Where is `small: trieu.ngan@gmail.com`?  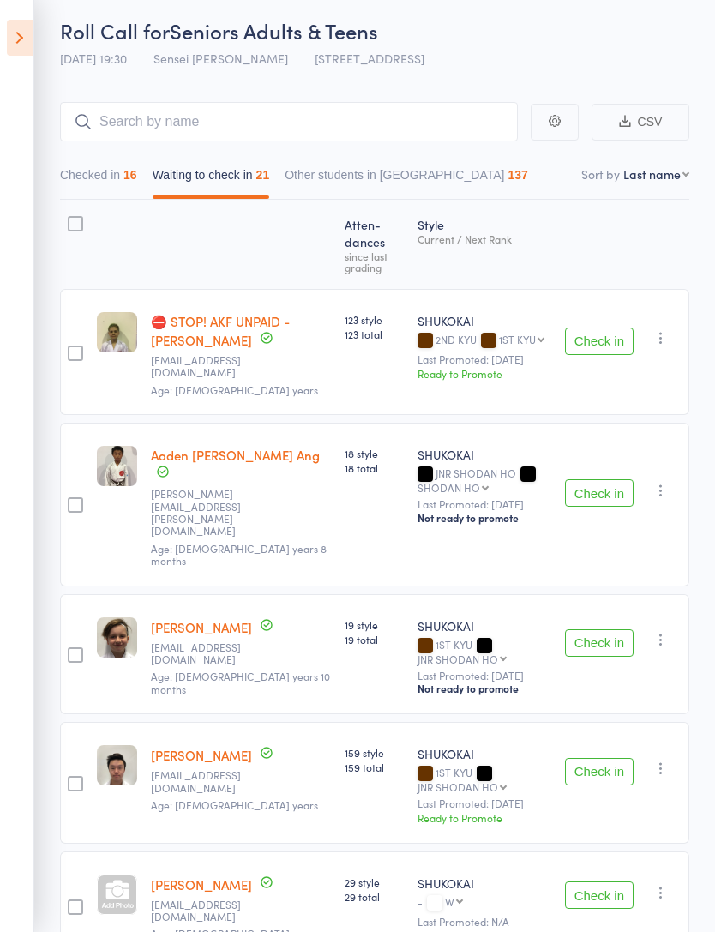
small: trieu.ngan@gmail.com is located at coordinates (207, 513).